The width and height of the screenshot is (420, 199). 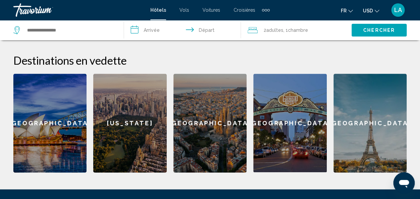 I want to click on button: Check in and out dates, so click(x=182, y=30).